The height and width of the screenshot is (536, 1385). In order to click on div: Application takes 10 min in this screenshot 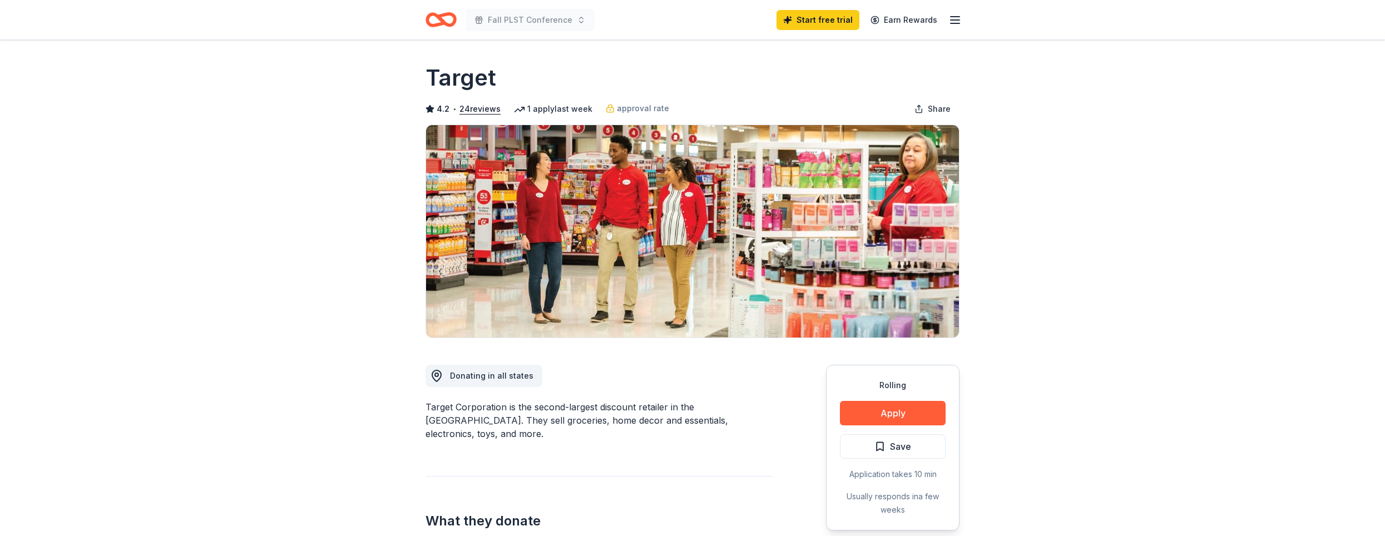, I will do `click(893, 474)`.